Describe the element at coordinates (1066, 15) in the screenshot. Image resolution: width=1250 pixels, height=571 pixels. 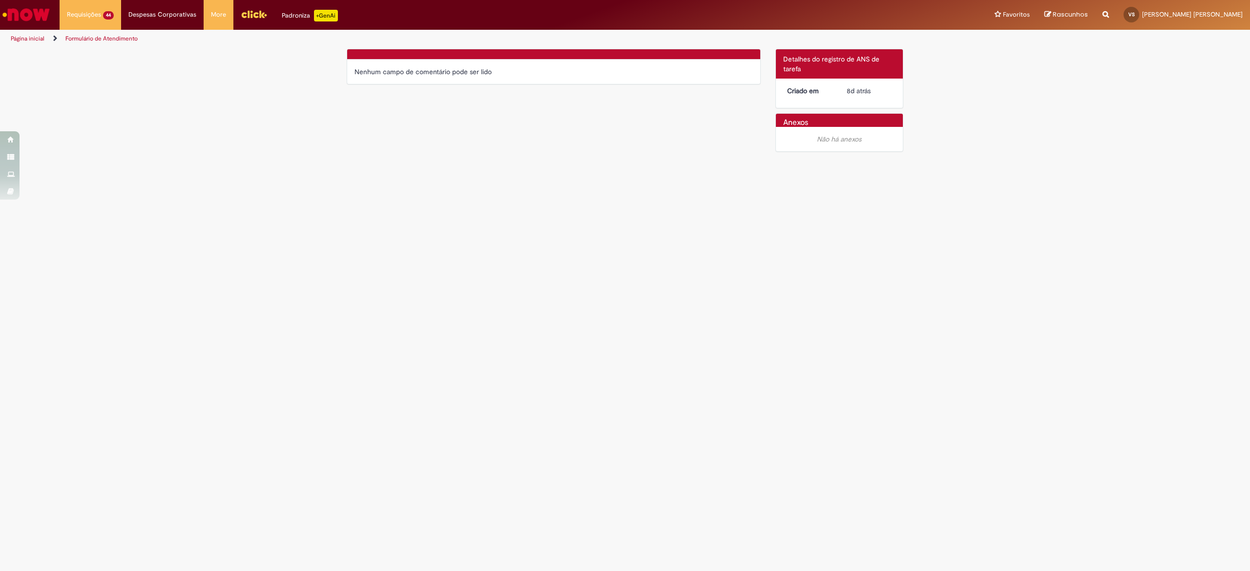
I see `a: Rascunhos` at that location.